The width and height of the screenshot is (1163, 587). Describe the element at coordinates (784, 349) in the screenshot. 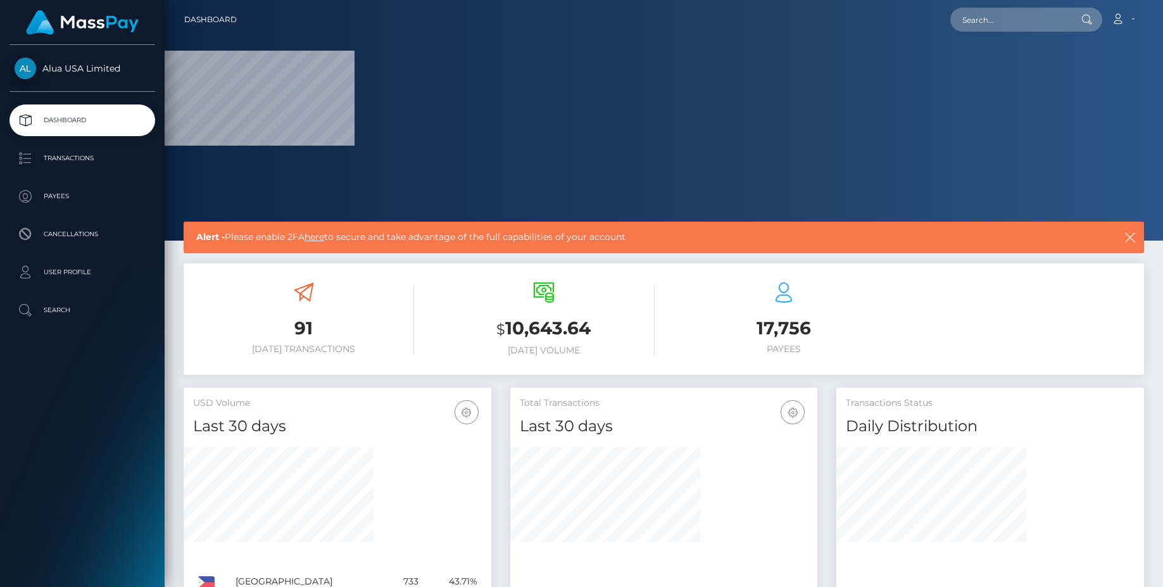

I see `h6: Payees` at that location.